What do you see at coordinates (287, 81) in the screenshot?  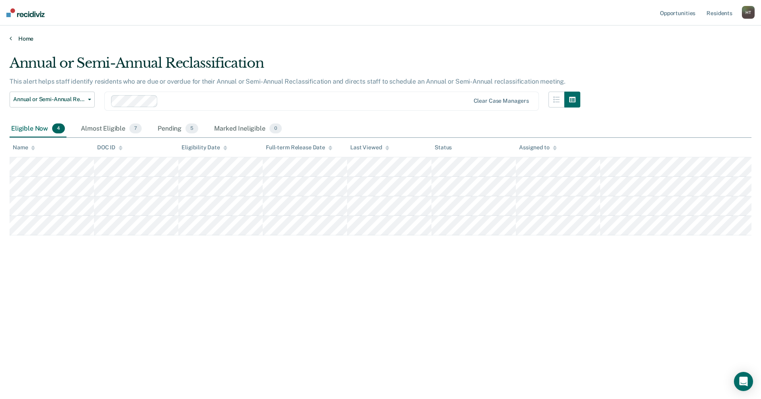 I see `p: This alert helps staff identify residents who are due or overdue for their Annual or Semi-Annual ...` at bounding box center [287, 81].